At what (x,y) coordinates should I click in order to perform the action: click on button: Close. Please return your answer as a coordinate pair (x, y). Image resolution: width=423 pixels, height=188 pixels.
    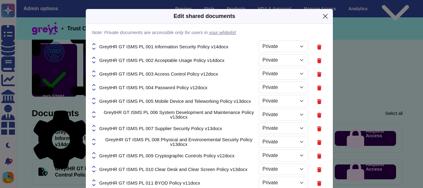
    Looking at the image, I should click on (325, 16).